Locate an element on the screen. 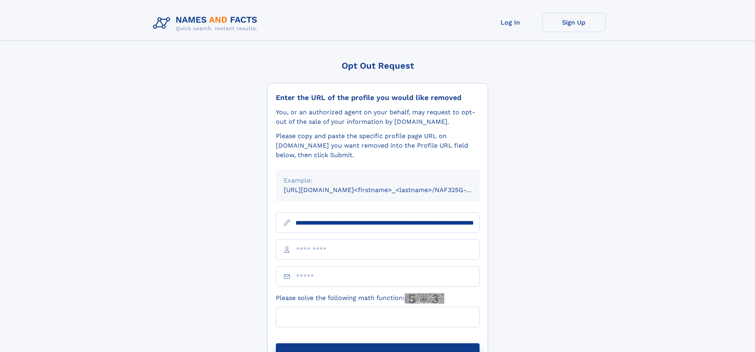 The height and width of the screenshot is (352, 755). a: Sign Up is located at coordinates (574, 22).